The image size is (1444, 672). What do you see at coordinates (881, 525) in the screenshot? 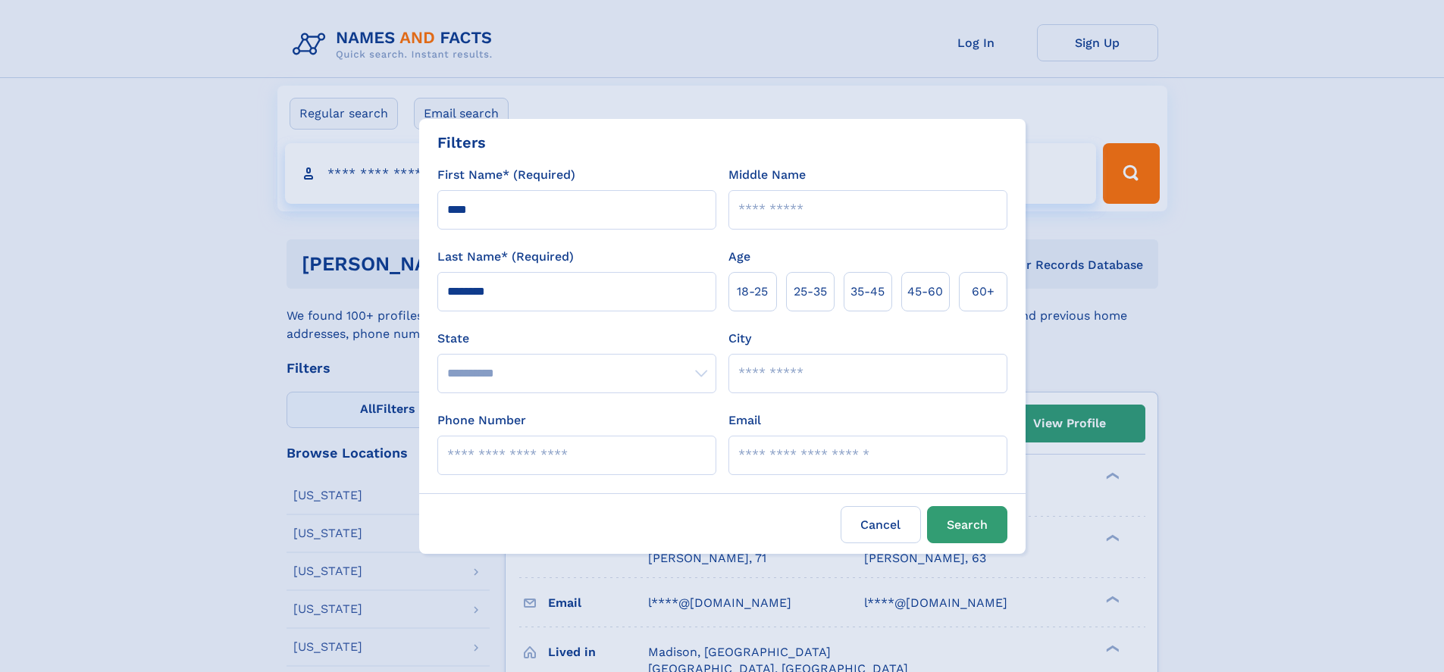
I see `label: Cancel` at bounding box center [881, 525].